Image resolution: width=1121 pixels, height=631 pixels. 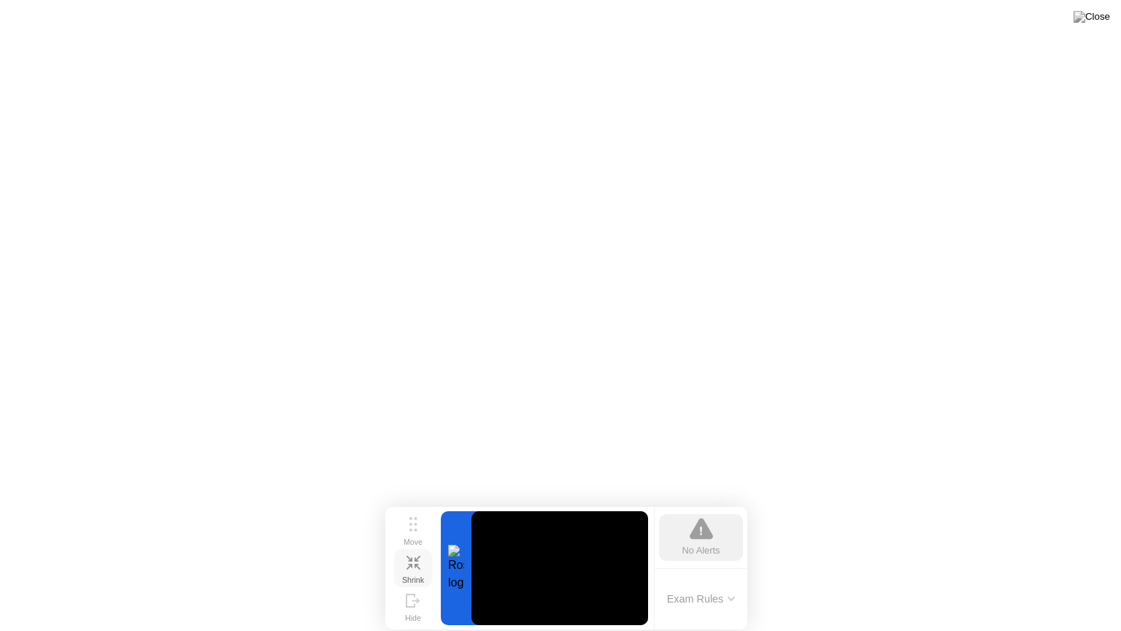 I want to click on button: Hide, so click(x=413, y=606).